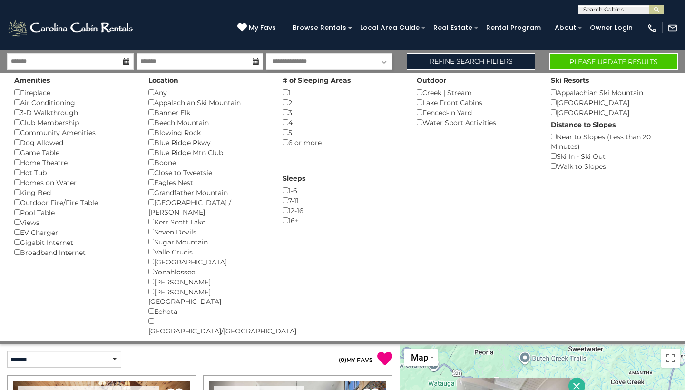 The image size is (685, 390). I want to click on img: White-1-2.png, so click(71, 28).